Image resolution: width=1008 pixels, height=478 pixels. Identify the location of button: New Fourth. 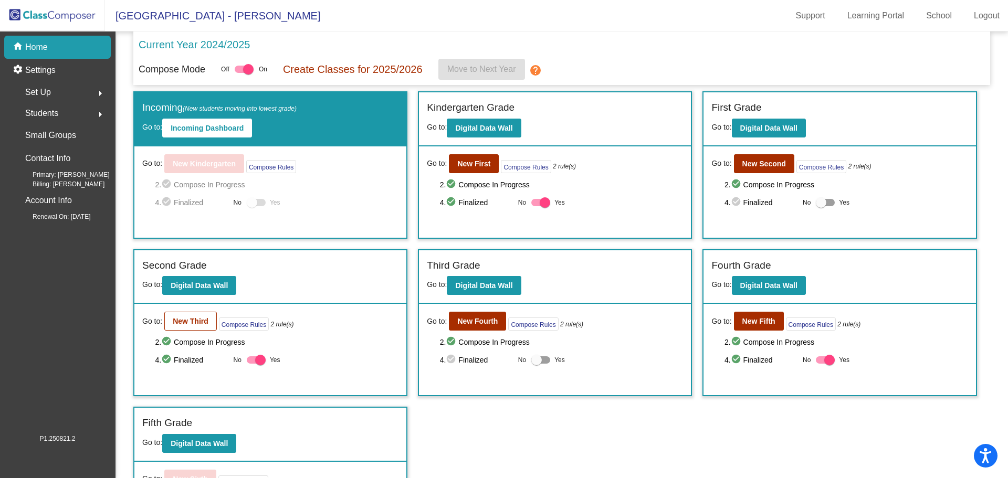
(477, 321).